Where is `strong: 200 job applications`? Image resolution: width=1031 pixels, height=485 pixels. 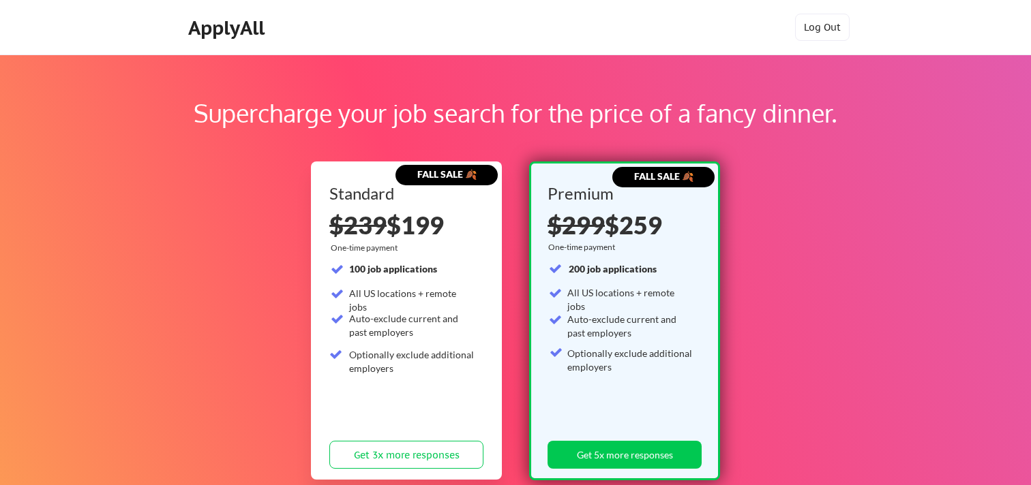 strong: 200 job applications is located at coordinates (612, 269).